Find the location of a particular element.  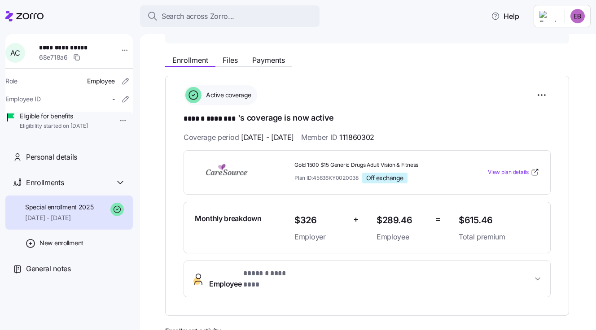

img: CareSource is located at coordinates (227, 172).